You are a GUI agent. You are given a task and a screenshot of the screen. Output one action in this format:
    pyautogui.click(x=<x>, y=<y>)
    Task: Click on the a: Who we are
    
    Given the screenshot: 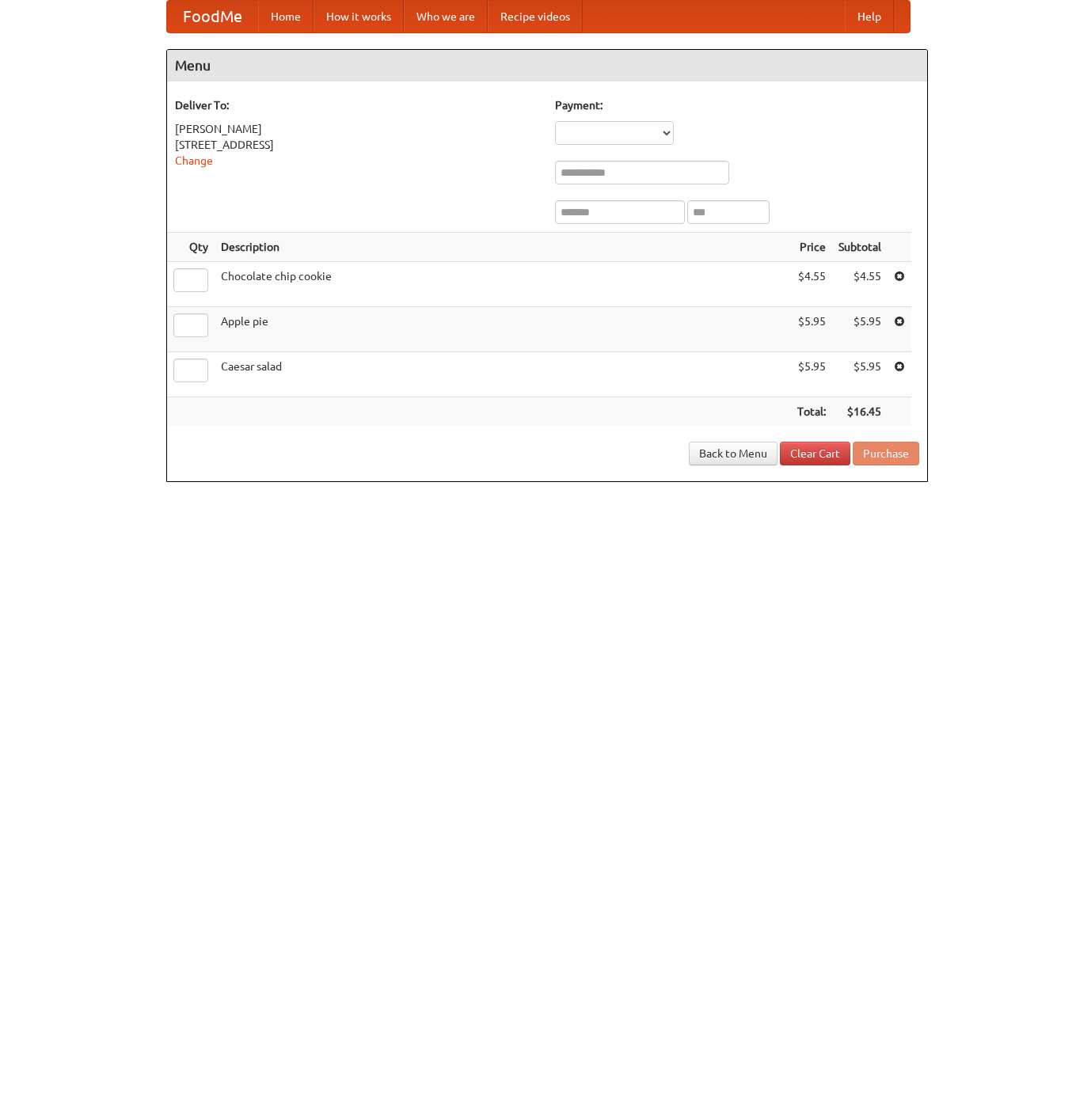 What is the action you would take?
    pyautogui.click(x=446, y=16)
    